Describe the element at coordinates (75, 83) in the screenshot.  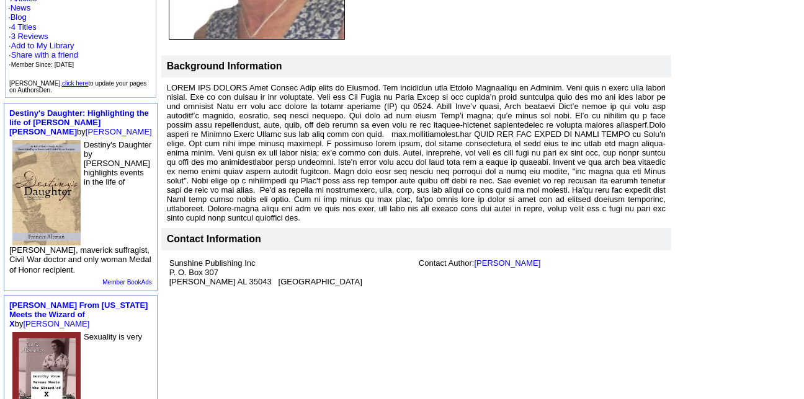
I see `a: click here` at that location.